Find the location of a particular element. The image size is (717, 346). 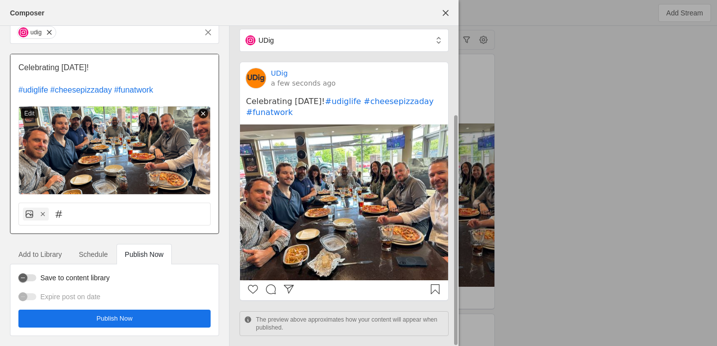

div: udig is located at coordinates (36, 32).